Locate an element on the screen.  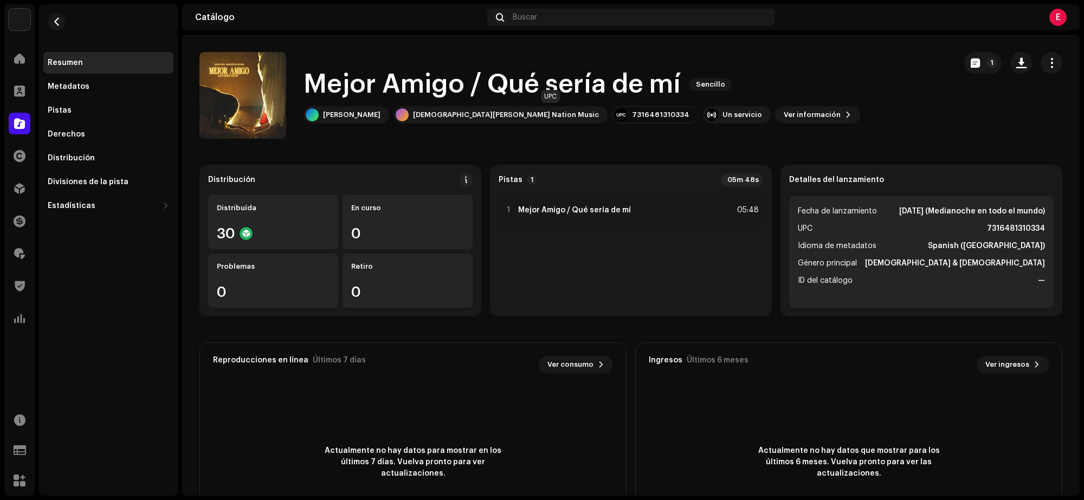
strong: 7316481310334 is located at coordinates (1015, 229).